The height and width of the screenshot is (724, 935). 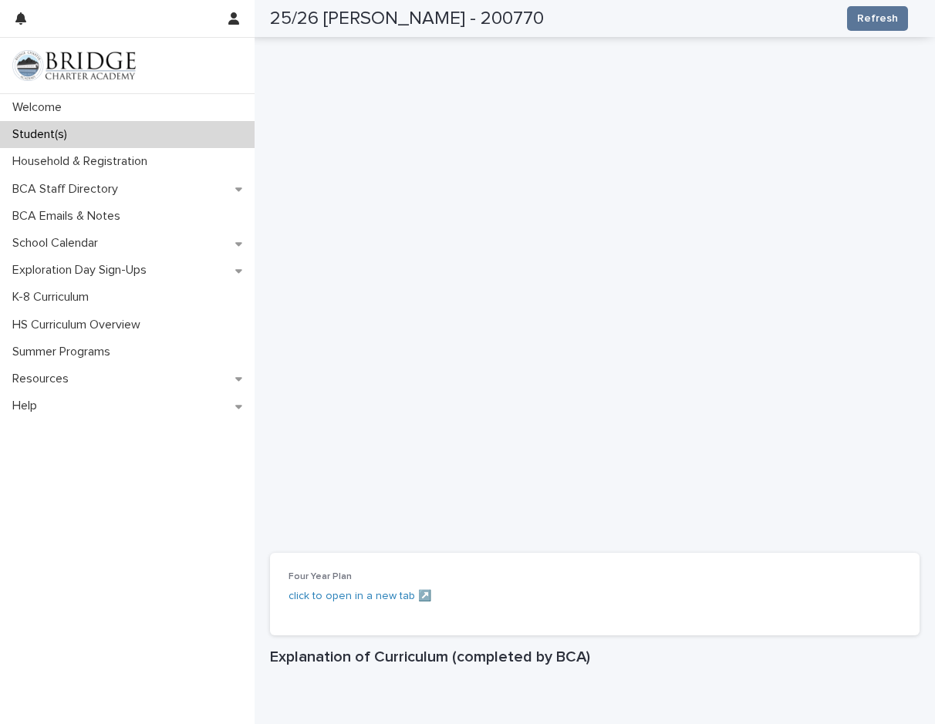 I want to click on p: Exploration Day Sign-Ups, so click(x=83, y=270).